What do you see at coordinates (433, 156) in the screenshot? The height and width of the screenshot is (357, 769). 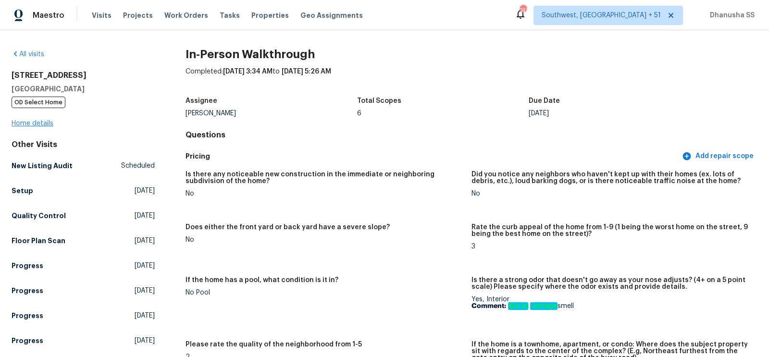 I see `h5: Pricing` at bounding box center [433, 156].